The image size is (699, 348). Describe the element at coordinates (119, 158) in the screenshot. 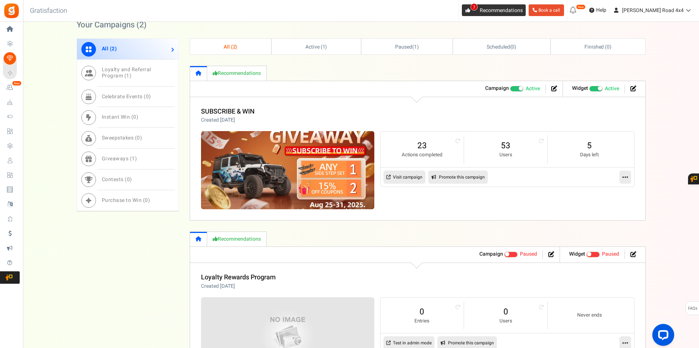

I see `span: Giveaways ( )` at that location.